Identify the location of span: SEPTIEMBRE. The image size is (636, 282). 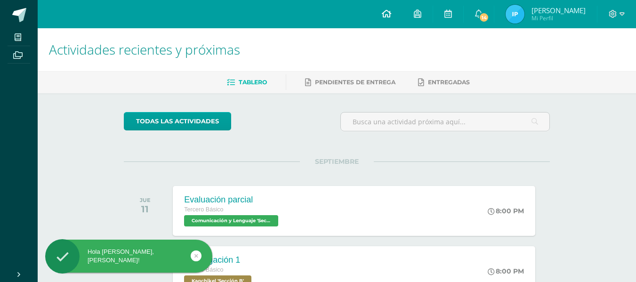
(336, 161).